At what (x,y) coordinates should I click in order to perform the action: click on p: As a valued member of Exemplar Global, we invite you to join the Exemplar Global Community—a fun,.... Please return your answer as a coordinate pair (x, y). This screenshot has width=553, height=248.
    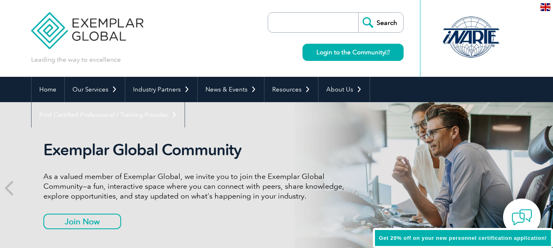
    Looking at the image, I should click on (197, 187).